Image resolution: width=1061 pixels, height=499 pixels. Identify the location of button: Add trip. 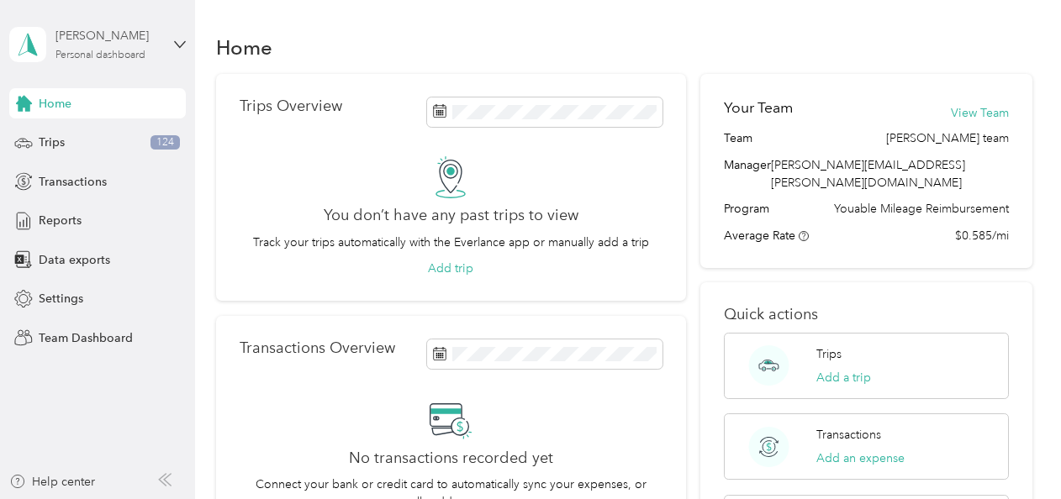
(451, 268).